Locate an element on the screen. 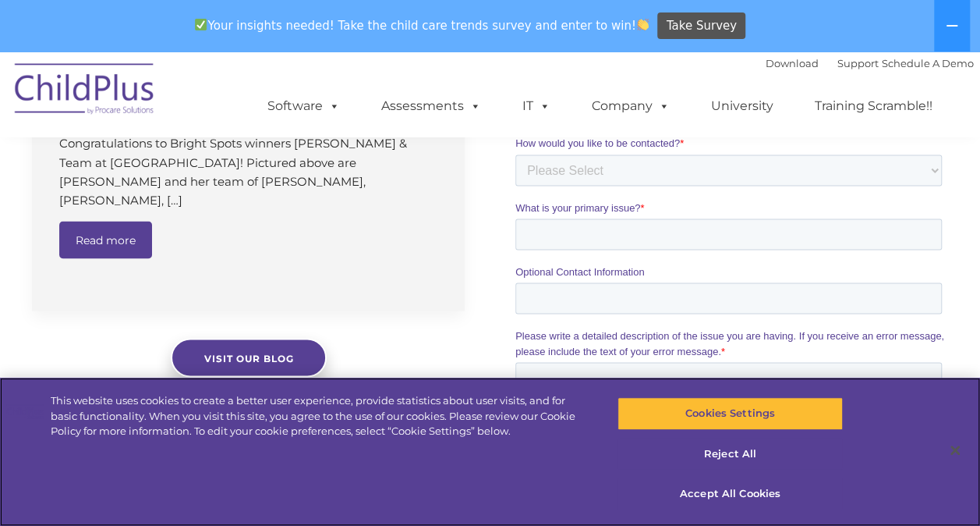 This screenshot has height=526, width=980. a: Download is located at coordinates (792, 63).